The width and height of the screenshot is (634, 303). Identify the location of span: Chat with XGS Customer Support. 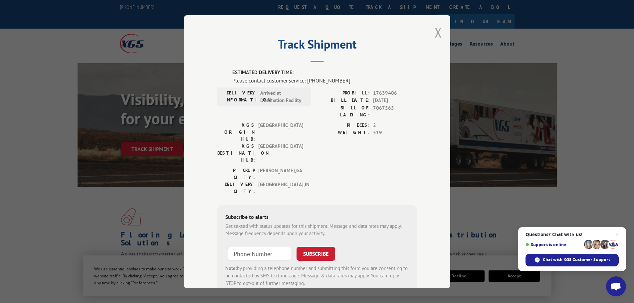
(577, 260).